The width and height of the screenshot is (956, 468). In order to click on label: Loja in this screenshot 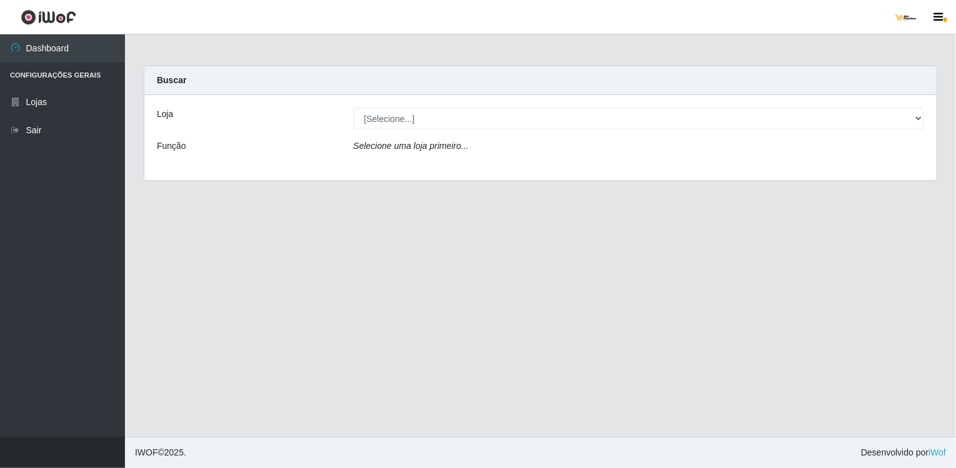, I will do `click(165, 114)`.